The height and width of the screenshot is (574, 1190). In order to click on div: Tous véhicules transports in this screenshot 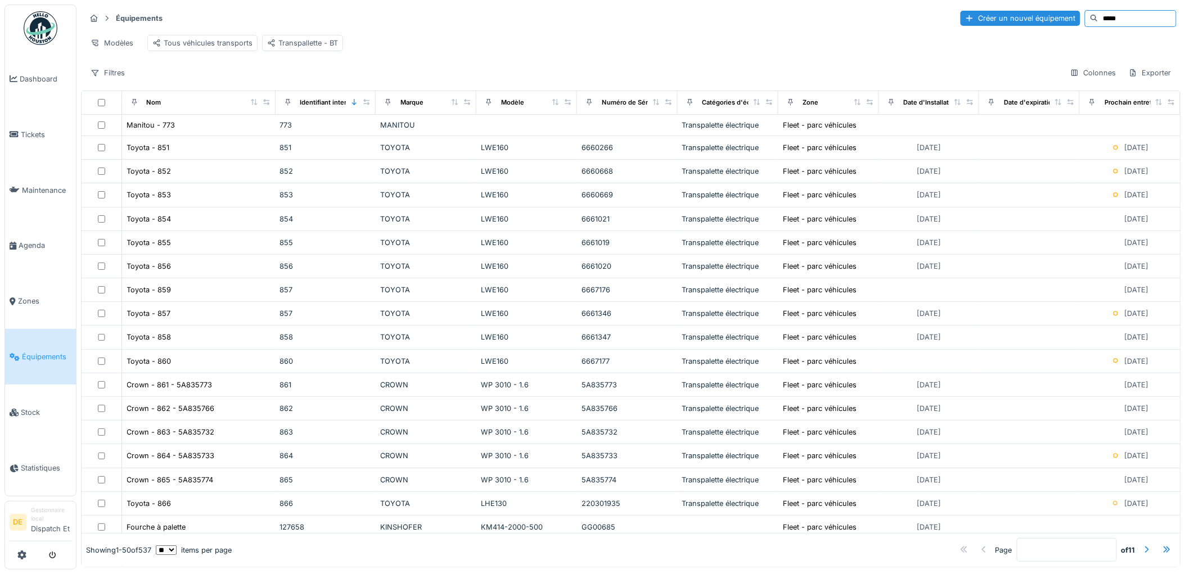, I will do `click(202, 43)`.